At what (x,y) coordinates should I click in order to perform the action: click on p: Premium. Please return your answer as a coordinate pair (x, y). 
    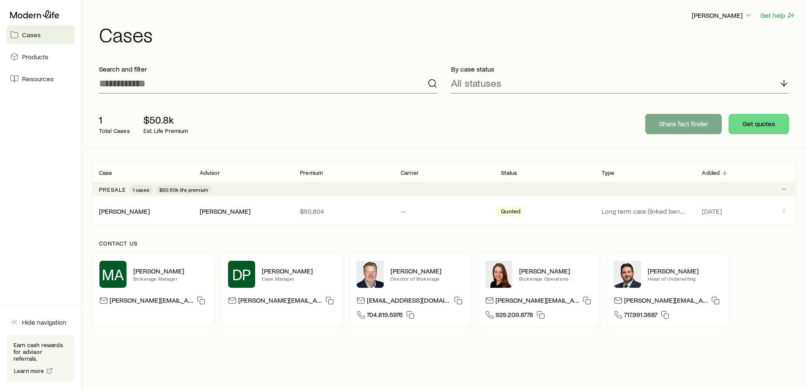
    Looking at the image, I should click on (311, 173).